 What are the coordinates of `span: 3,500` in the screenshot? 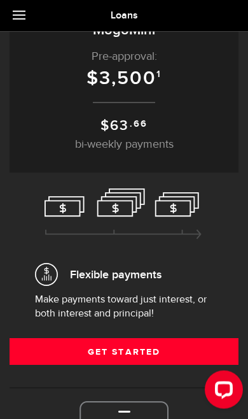 It's located at (128, 78).